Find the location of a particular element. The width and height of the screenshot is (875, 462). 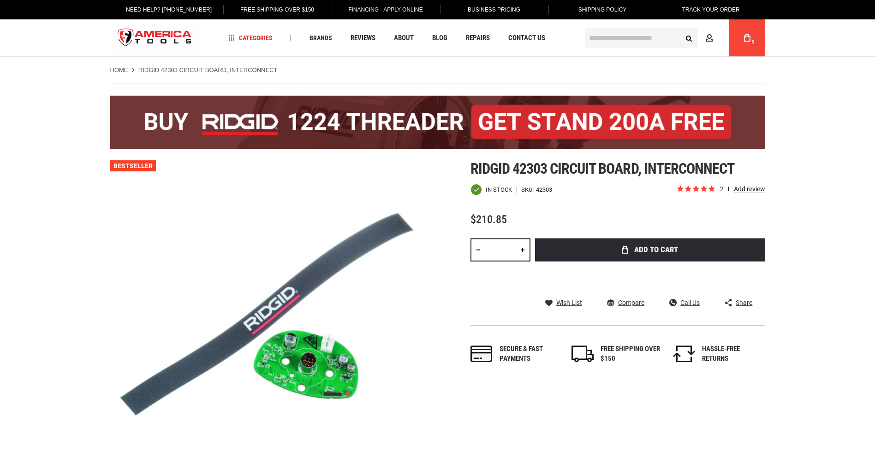

span: Shipping Policy is located at coordinates (603, 10).